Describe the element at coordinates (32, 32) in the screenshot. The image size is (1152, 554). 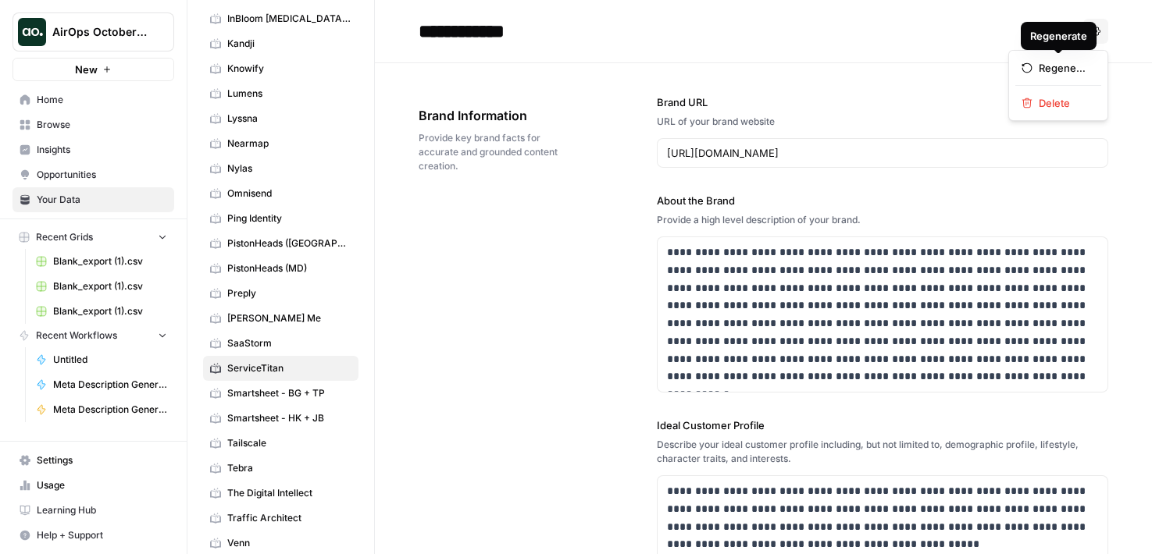
I see `img: AirOps October Cohort Logo` at that location.